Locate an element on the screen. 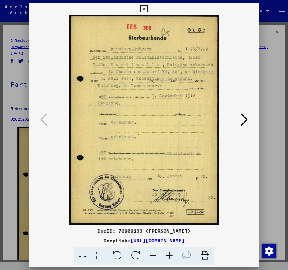 The image size is (288, 270). div: DeepLink: is located at coordinates (144, 241).